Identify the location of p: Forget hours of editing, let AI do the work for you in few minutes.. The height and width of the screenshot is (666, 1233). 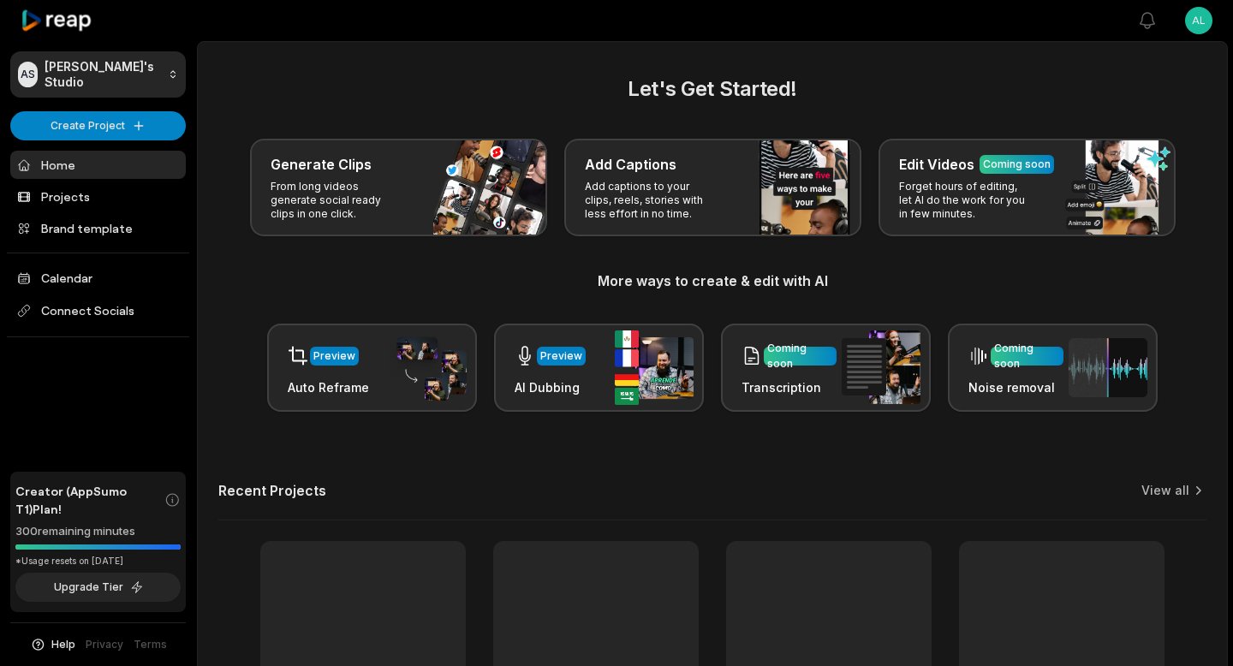
(965, 200).